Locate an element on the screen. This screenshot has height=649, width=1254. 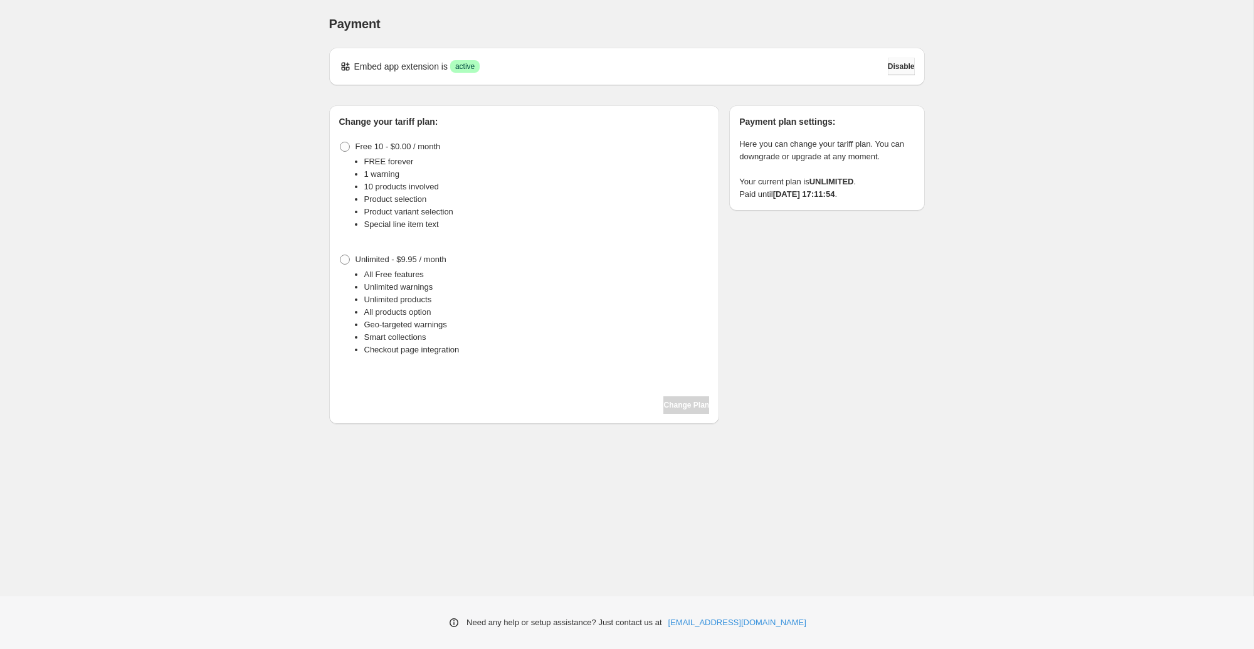
li: Special line item text is located at coordinates (537, 225).